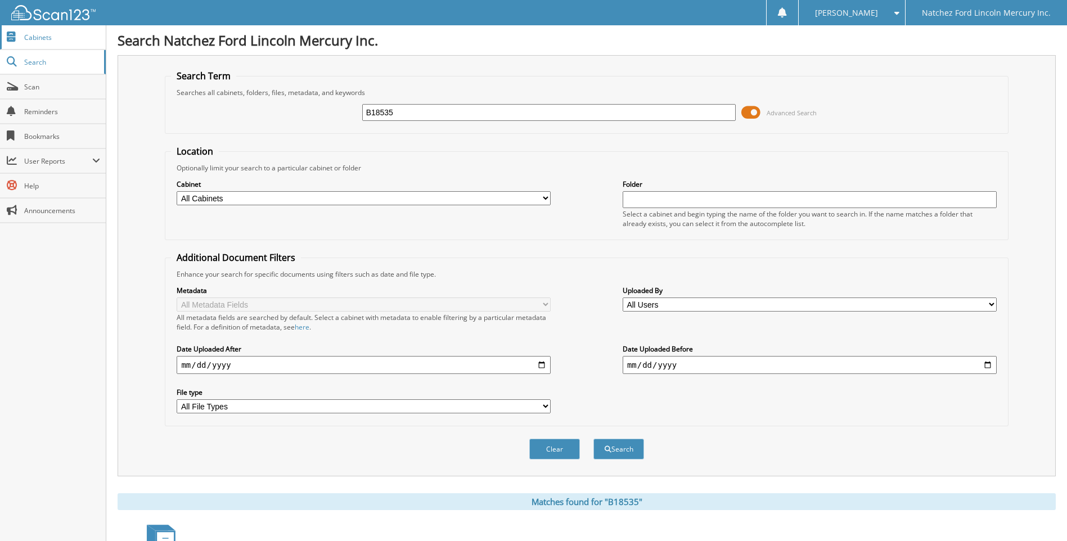  I want to click on span: User Reports, so click(58, 161).